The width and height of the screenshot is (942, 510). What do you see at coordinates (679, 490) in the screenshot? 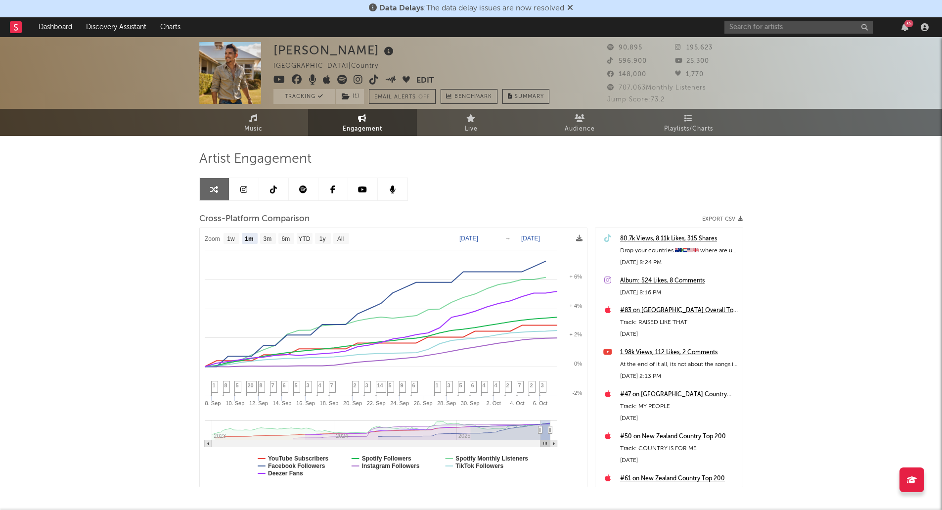
I see `div: Track: BLAME` at bounding box center [679, 490].